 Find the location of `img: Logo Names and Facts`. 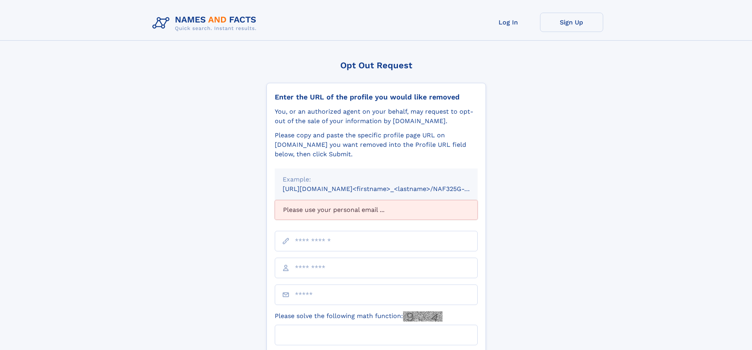

img: Logo Names and Facts is located at coordinates (206, 23).